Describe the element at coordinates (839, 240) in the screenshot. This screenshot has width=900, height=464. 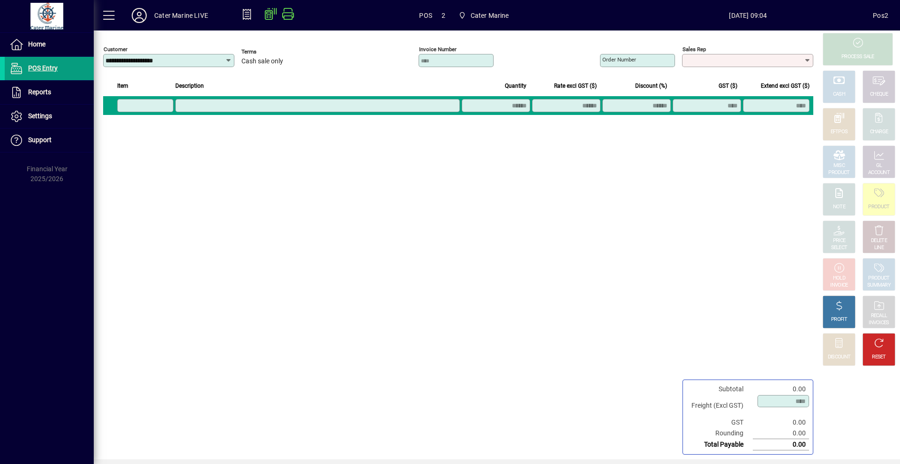
I see `div: PRICE` at that location.